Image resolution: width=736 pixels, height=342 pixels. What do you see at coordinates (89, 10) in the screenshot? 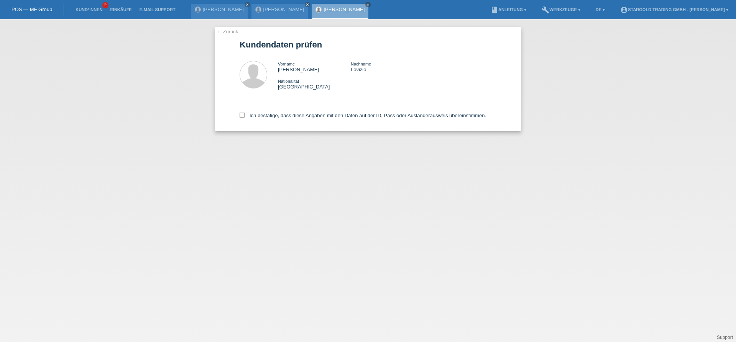
I see `a: Kund*innen` at bounding box center [89, 10].